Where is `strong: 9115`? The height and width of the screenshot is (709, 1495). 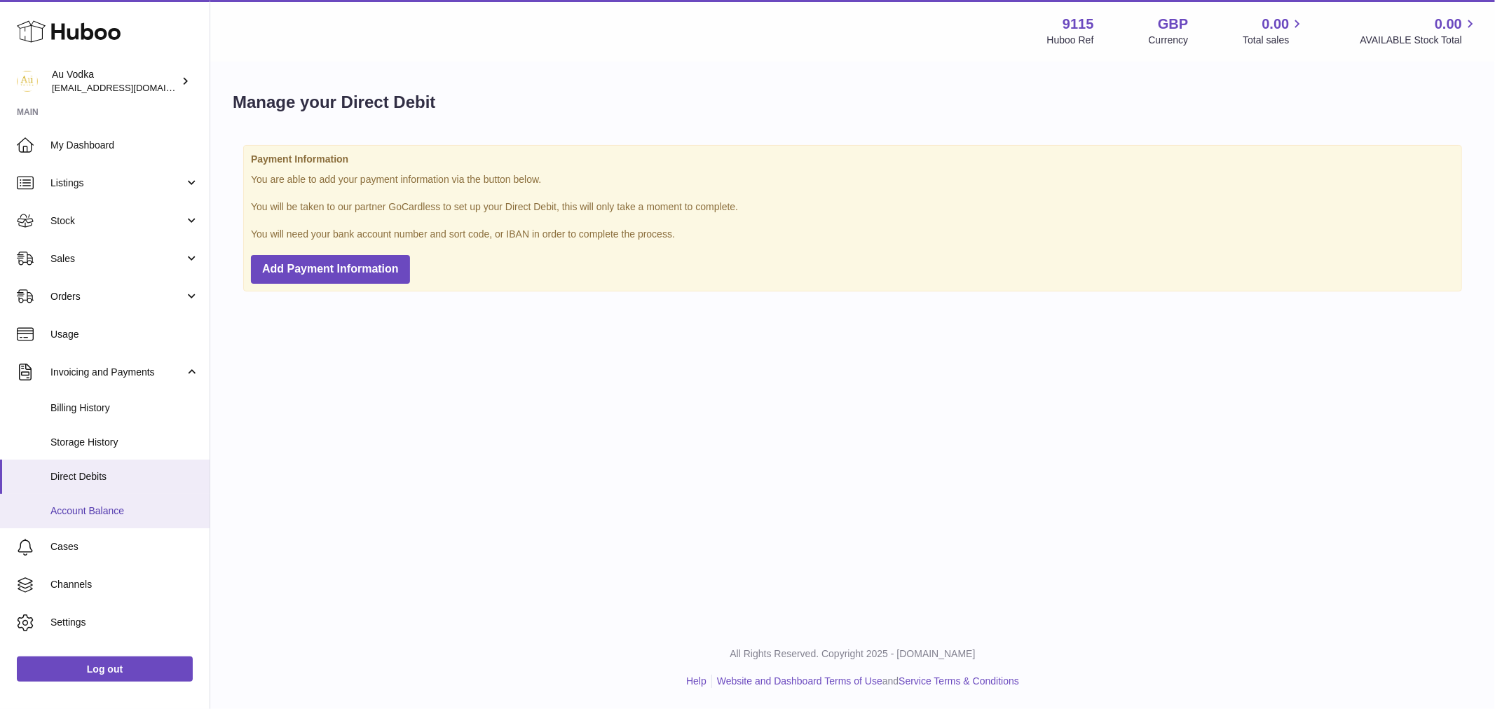
strong: 9115 is located at coordinates (1078, 24).